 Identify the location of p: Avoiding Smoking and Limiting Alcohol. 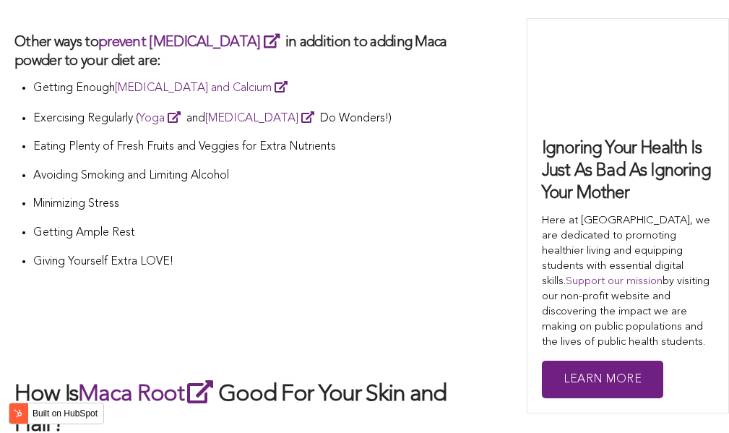
(259, 176).